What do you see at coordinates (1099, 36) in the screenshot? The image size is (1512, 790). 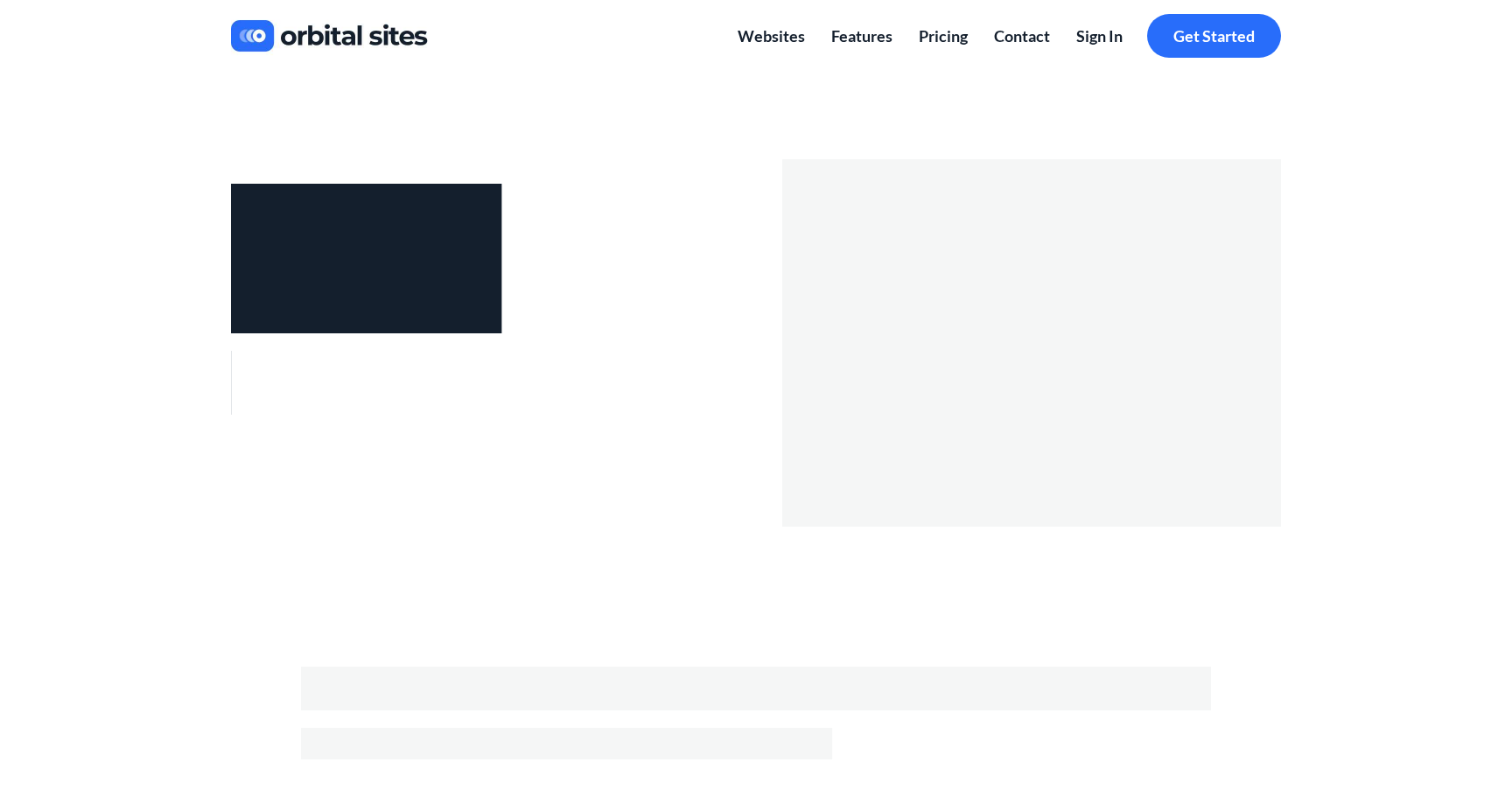 I see `a: Sign In` at bounding box center [1099, 36].